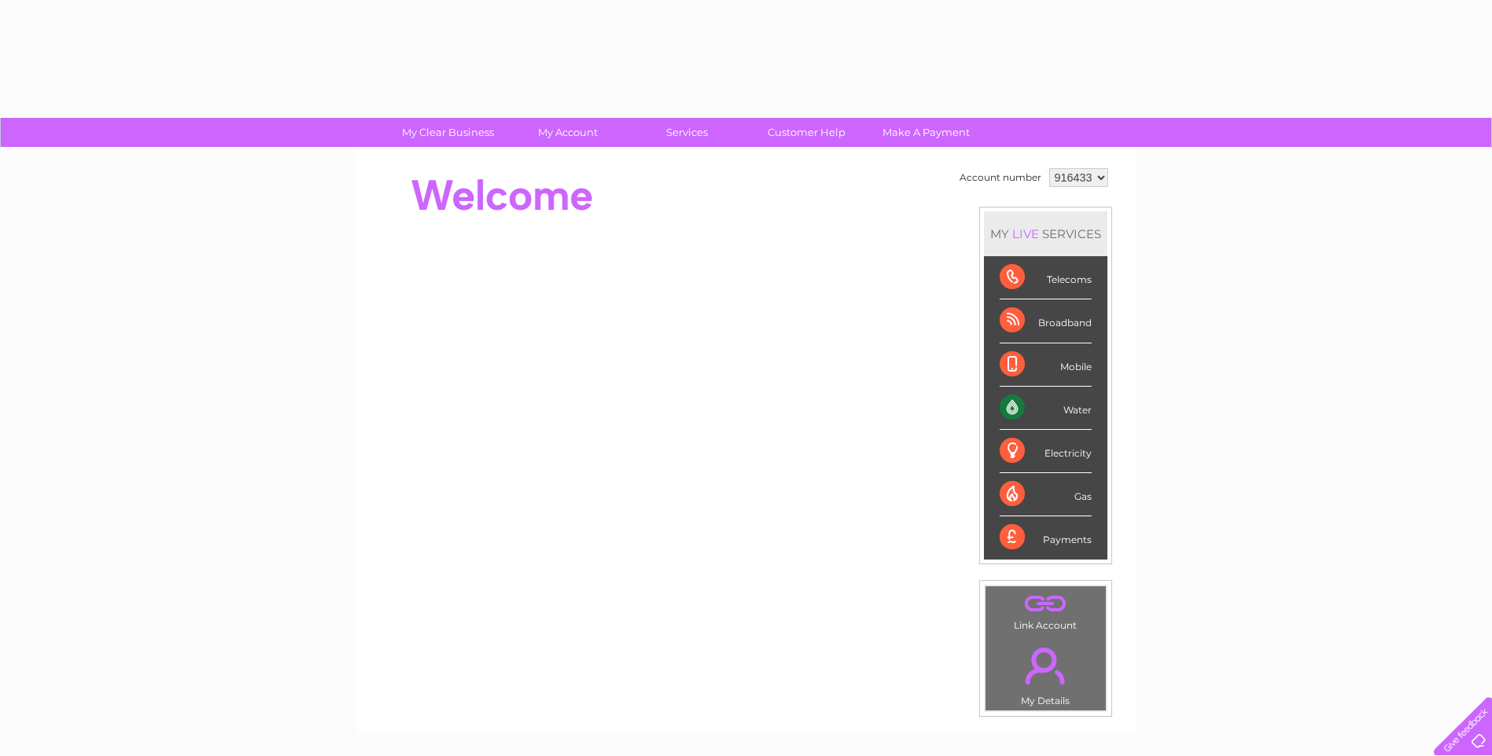  What do you see at coordinates (1045, 610) in the screenshot?
I see `td: Link Account` at bounding box center [1045, 610].